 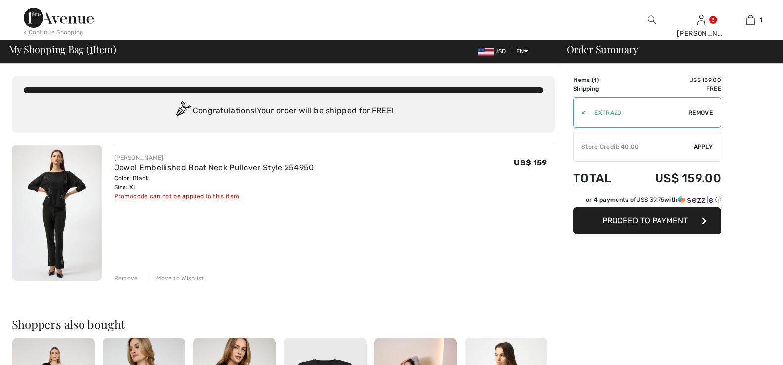 I want to click on td: Shipping, so click(x=600, y=89).